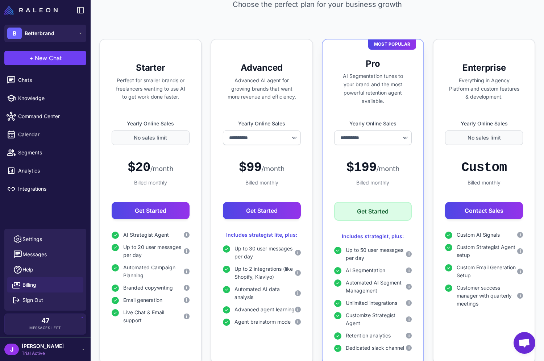 This screenshot has width=544, height=361. I want to click on a: Help, so click(45, 270).